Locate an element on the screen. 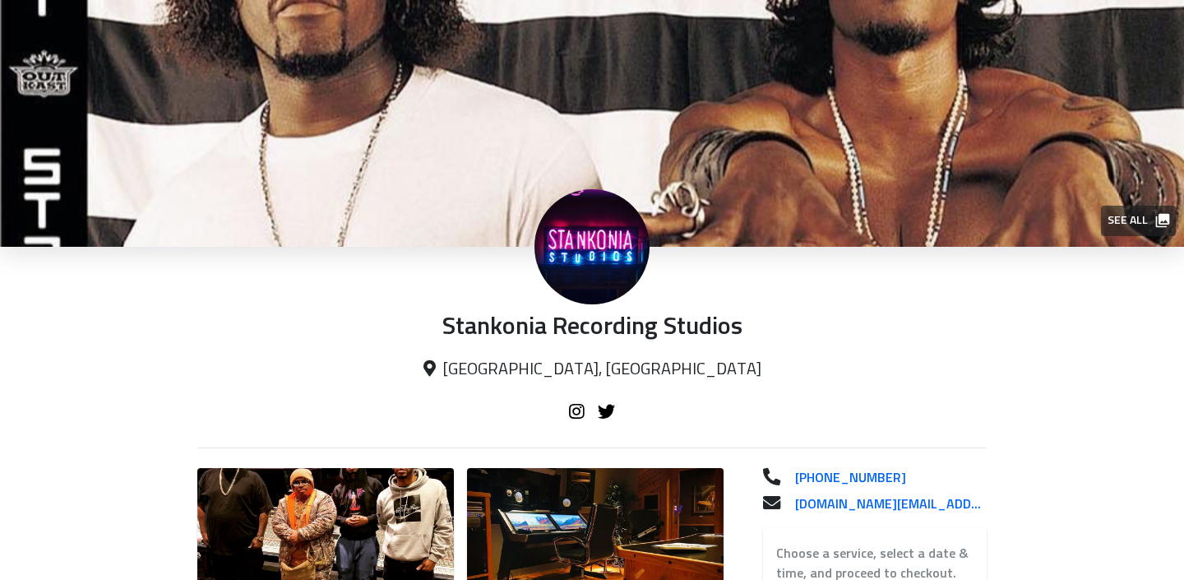  span: See all is located at coordinates (1137, 220).